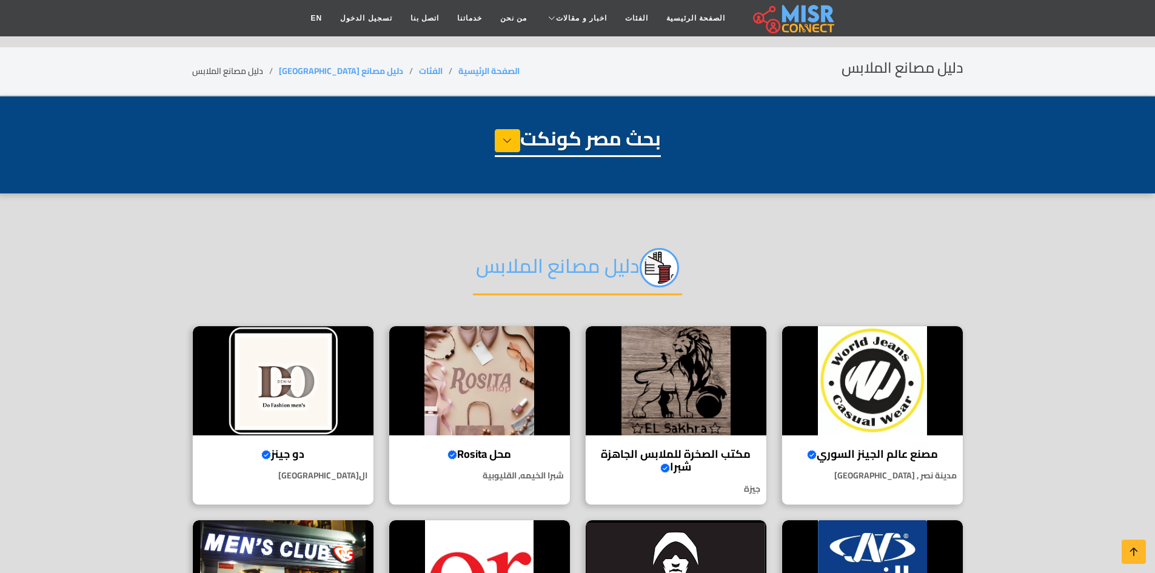 The image size is (1155, 573). Describe the element at coordinates (480, 415) in the screenshot. I see `a: محل Rosita محل Rosita شبرا الخيمه, القليوبية` at that location.